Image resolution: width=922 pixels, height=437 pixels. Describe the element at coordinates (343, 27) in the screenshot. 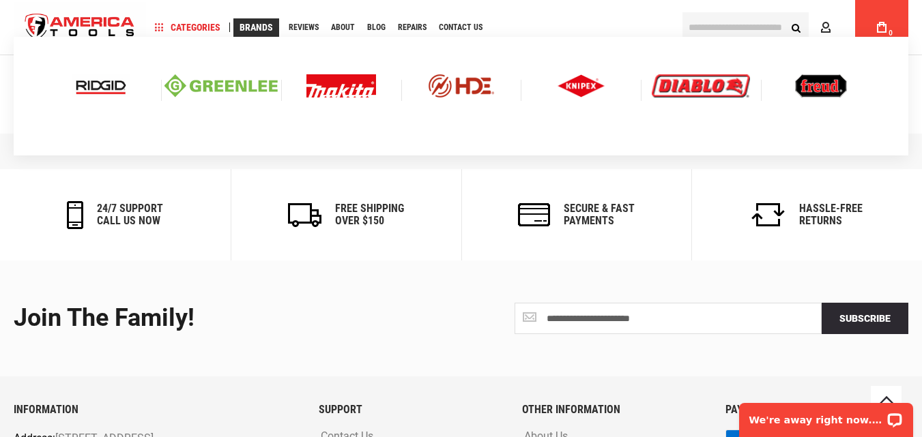

I see `a: About` at that location.